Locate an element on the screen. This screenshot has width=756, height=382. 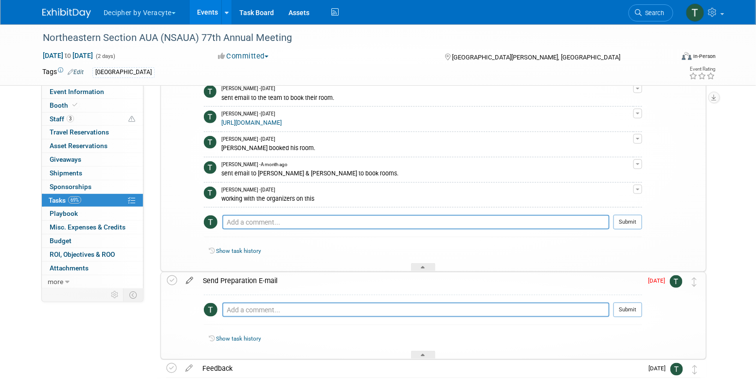
a: Tasks69% is located at coordinates (92, 200).